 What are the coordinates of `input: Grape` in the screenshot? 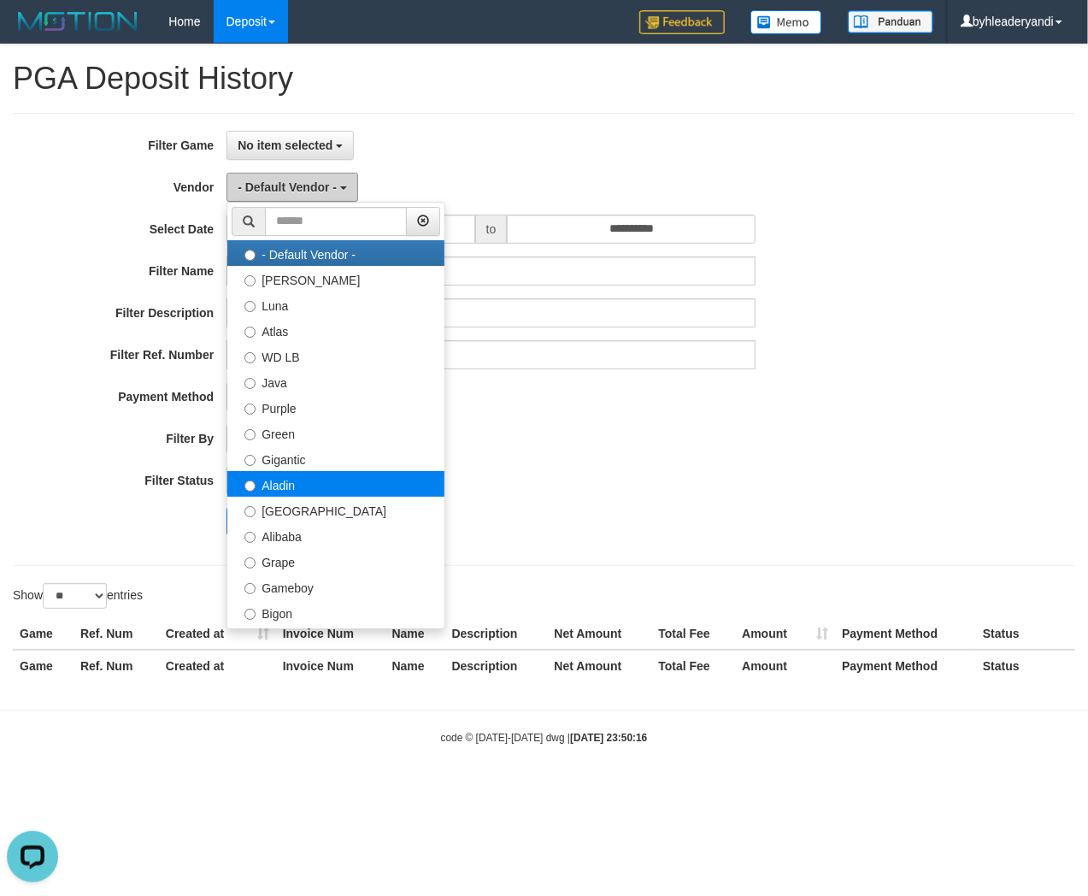 It's located at (250, 562).